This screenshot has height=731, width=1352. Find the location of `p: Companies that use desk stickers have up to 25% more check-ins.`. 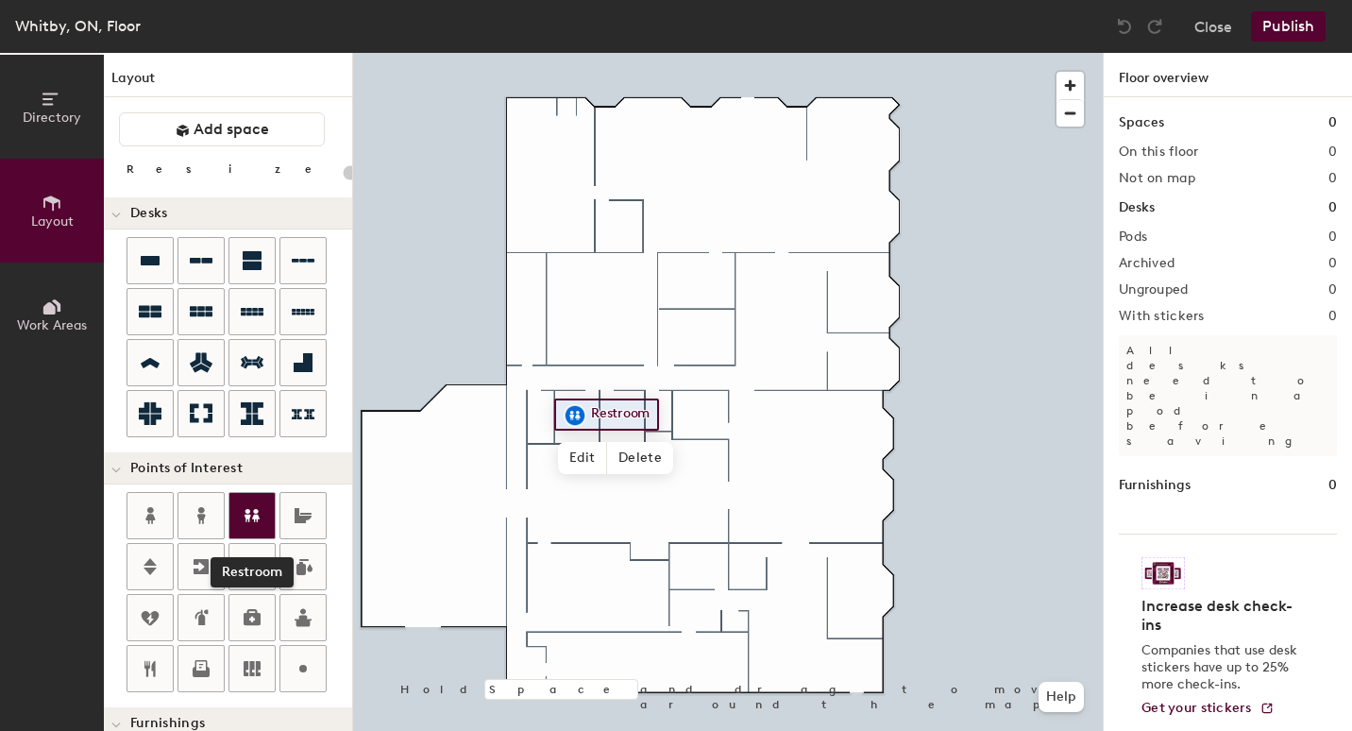

p: Companies that use desk stickers have up to 25% more check-ins. is located at coordinates (1222, 668).